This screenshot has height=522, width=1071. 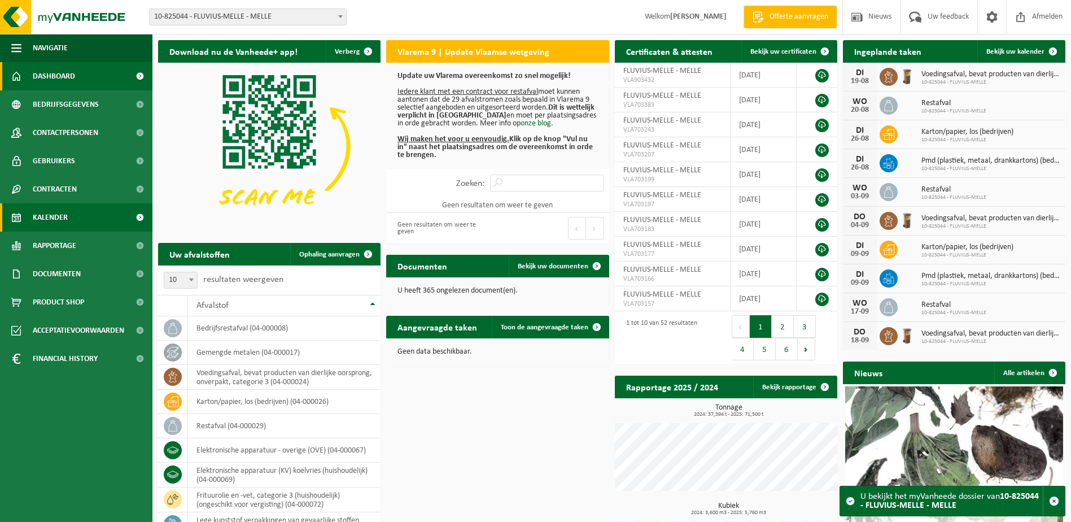 I want to click on td: frituurolie en -vet, categorie 3 (huishoudelijk) (ongeschikt voor vergisting) (04-000072), so click(x=284, y=500).